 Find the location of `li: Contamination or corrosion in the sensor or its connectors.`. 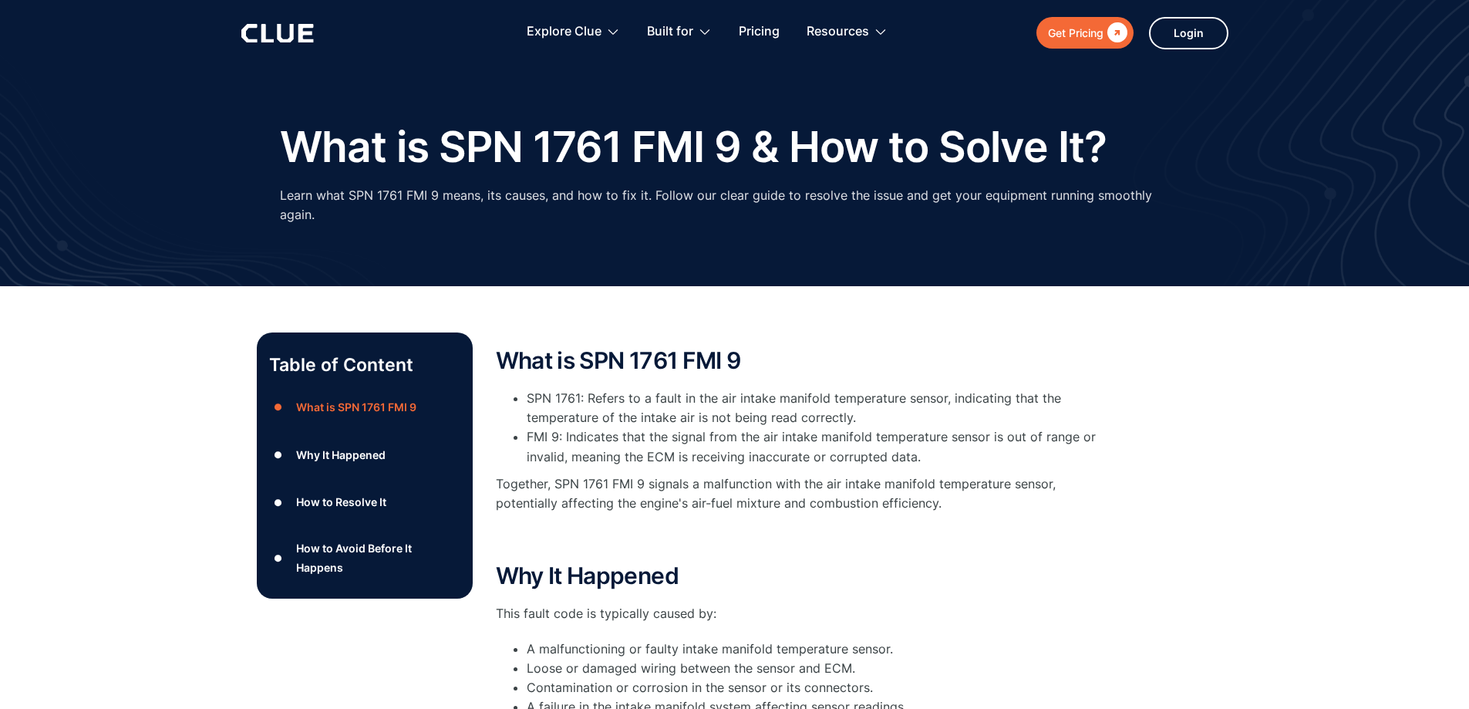

li: Contamination or corrosion in the sensor or its connectors. is located at coordinates (820, 687).